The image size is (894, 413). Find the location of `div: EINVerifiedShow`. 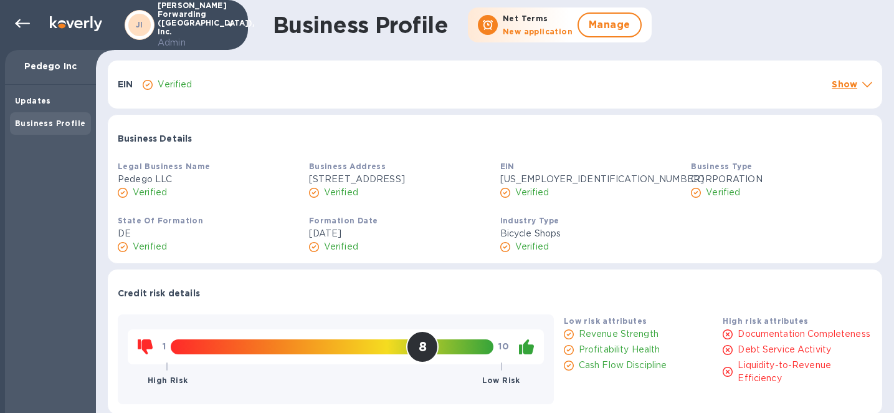

div: EINVerifiedShow is located at coordinates (495, 84).